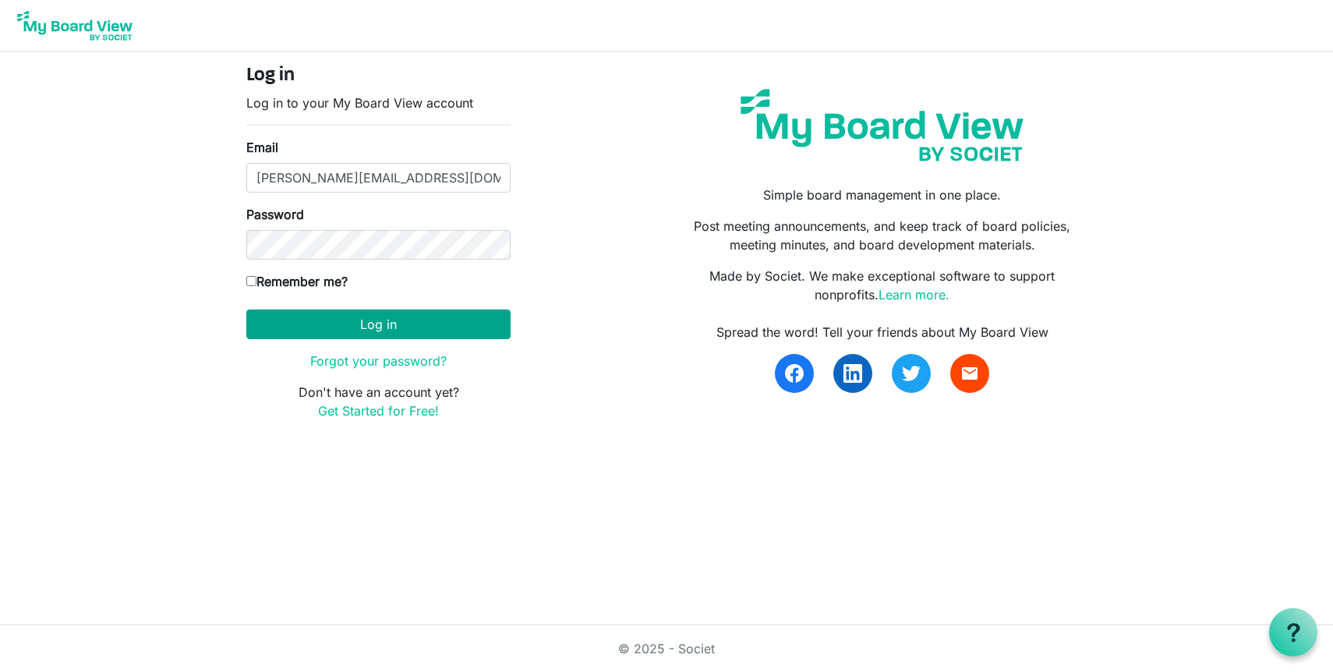 The image size is (1333, 672). Describe the element at coordinates (914, 295) in the screenshot. I see `a: Learn more.` at that location.